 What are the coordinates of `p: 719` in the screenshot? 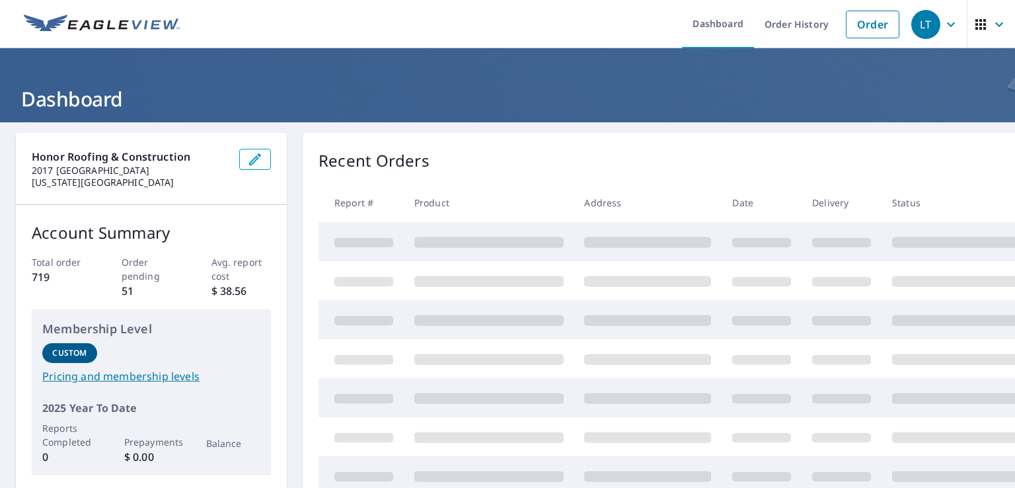 It's located at (61, 277).